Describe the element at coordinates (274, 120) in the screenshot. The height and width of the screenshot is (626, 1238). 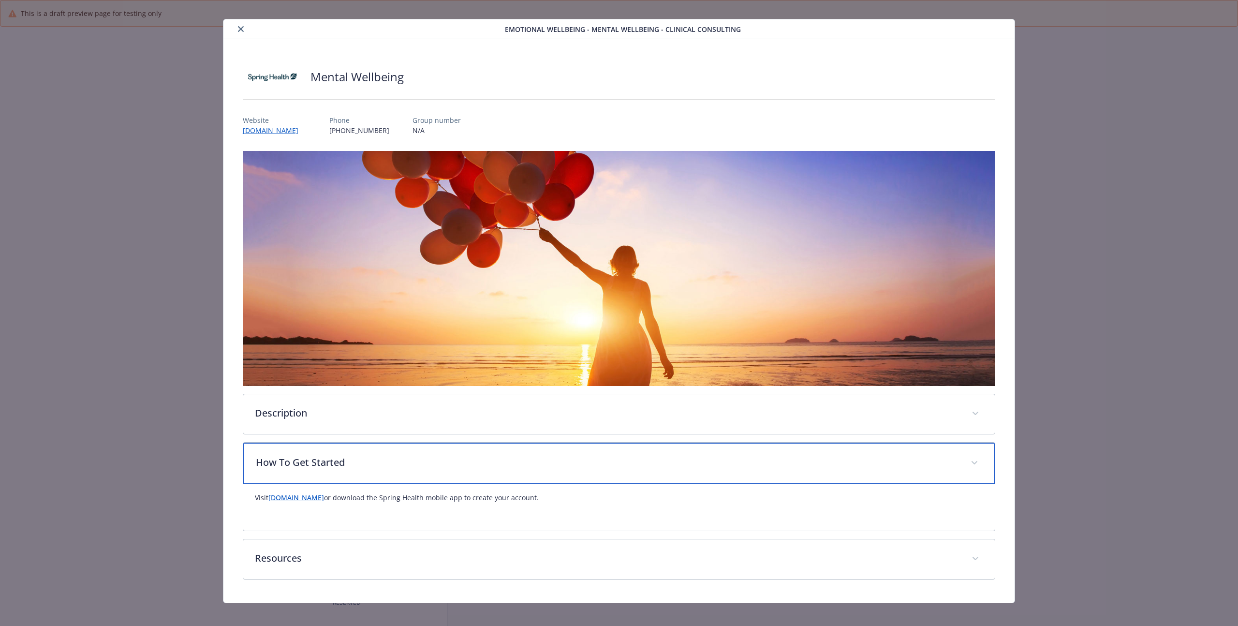
I see `p: Website` at that location.